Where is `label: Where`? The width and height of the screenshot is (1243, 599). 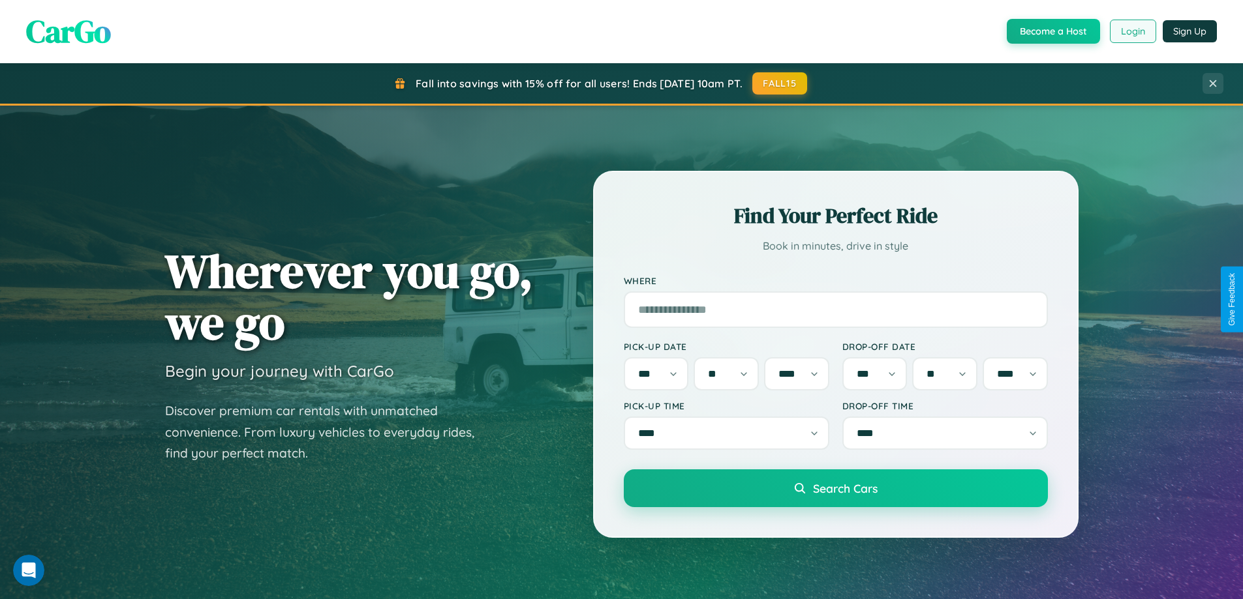
label: Where is located at coordinates (836, 280).